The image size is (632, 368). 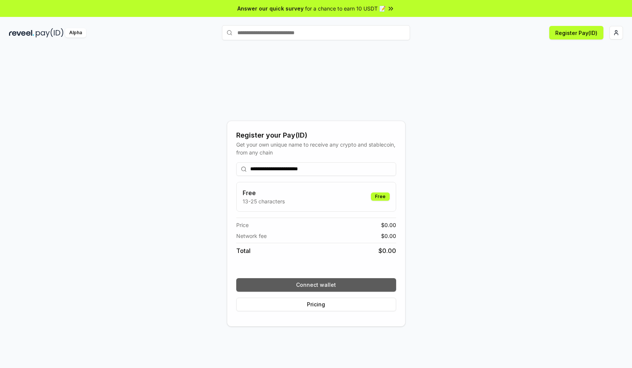 I want to click on div: Get your own unique name to receive any crypto and stablecoin, from any chain, so click(x=316, y=148).